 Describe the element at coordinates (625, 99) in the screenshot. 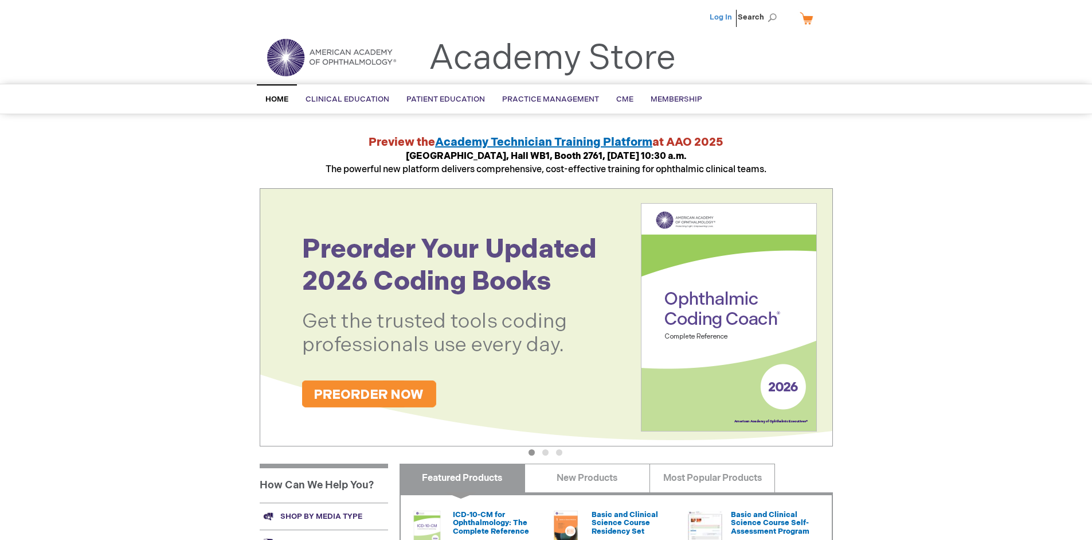

I see `span: CME` at that location.